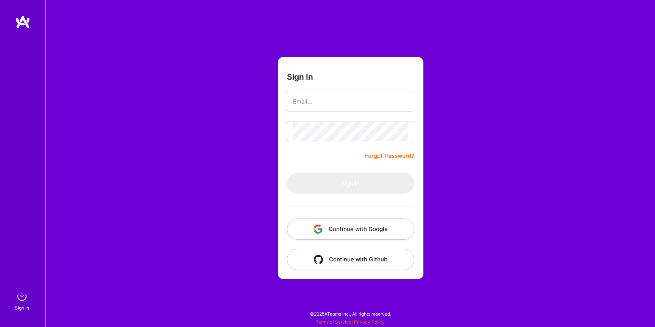  I want to click on button: Continue with Github, so click(351, 259).